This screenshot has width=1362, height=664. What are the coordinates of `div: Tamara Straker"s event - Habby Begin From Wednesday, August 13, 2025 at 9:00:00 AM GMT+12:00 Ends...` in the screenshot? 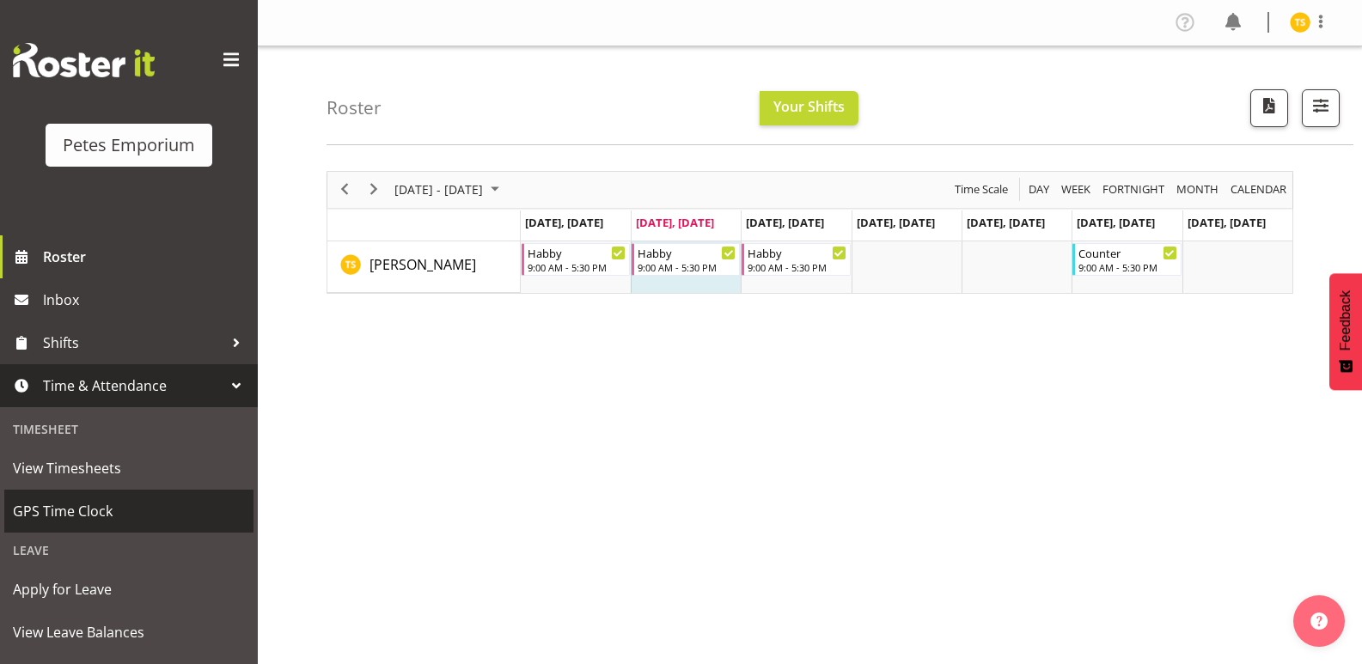 It's located at (796, 259).